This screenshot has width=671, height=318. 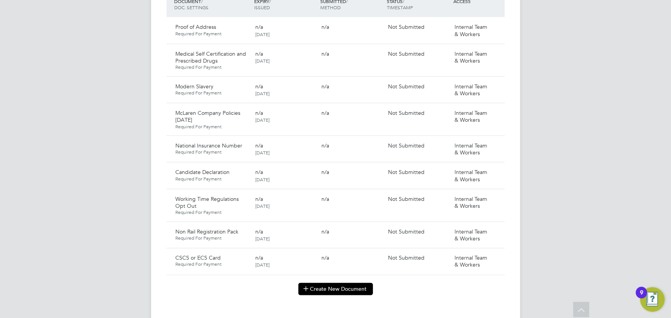 What do you see at coordinates (400, 7) in the screenshot?
I see `span: TIMESTAMP` at bounding box center [400, 7].